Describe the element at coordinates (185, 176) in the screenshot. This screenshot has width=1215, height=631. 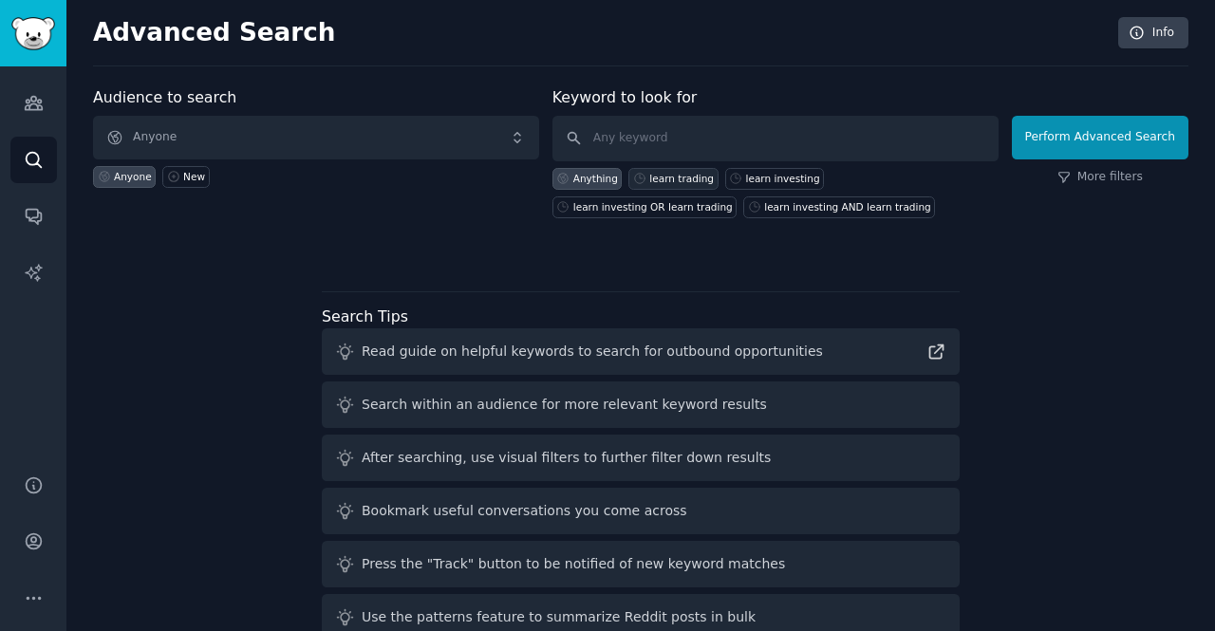
I see `a: New` at that location.